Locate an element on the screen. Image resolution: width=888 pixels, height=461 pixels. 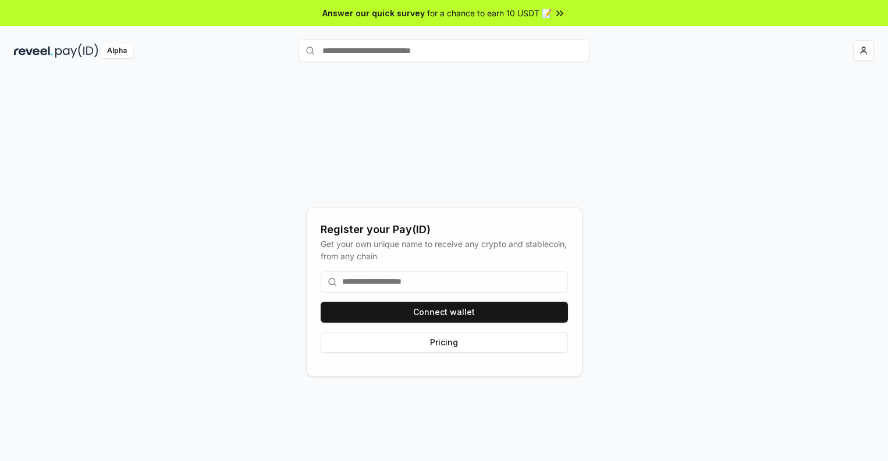
img: pay_id is located at coordinates (77, 51).